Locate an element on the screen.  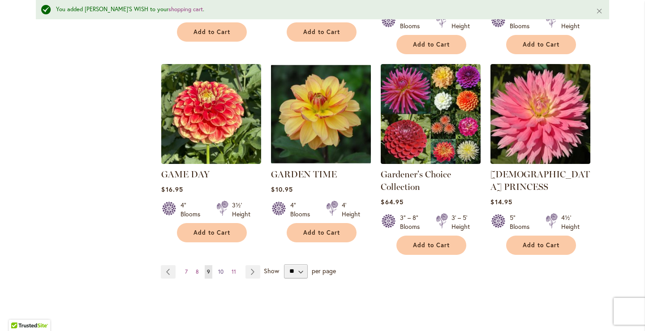
div: 5½' Height is located at coordinates (461, 22).